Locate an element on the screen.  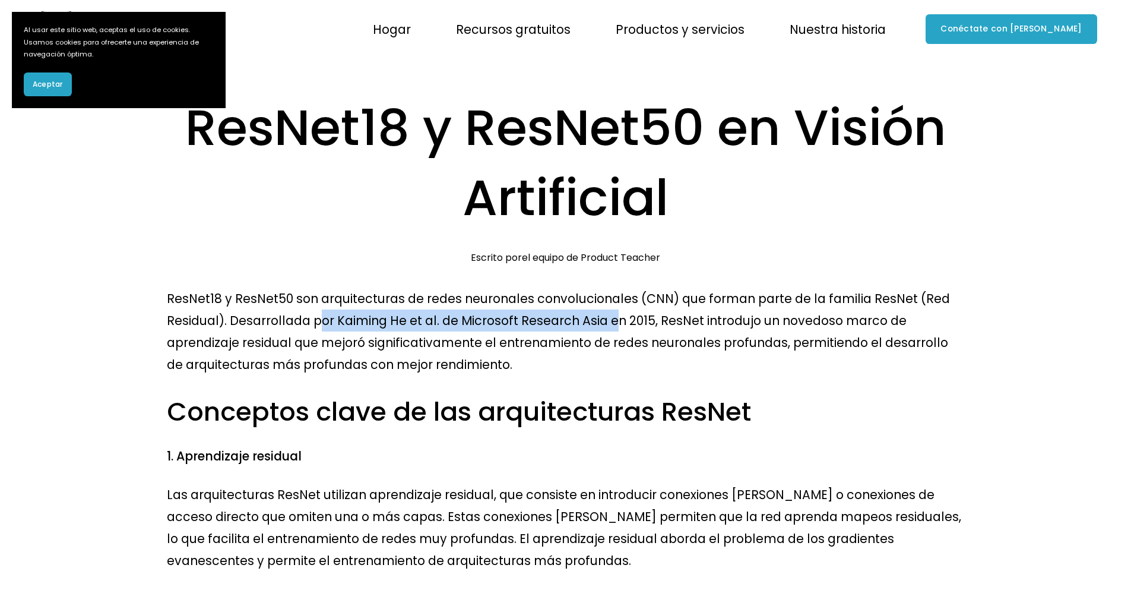
font: el equipo de Product Teacher is located at coordinates (591, 257).